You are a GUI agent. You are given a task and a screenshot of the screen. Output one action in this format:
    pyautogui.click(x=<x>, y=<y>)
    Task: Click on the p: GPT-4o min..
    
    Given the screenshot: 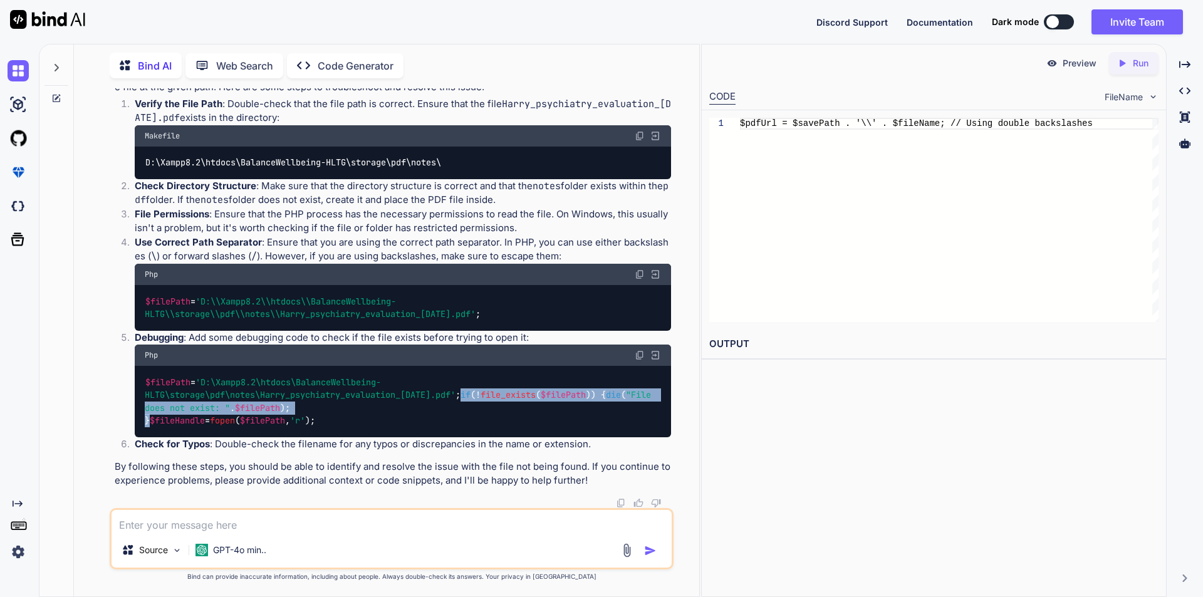 What is the action you would take?
    pyautogui.click(x=239, y=550)
    